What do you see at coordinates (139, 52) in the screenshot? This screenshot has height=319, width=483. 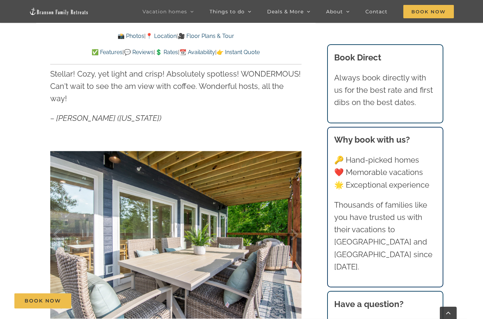 I see `a: 💬 Reviews` at bounding box center [139, 52].